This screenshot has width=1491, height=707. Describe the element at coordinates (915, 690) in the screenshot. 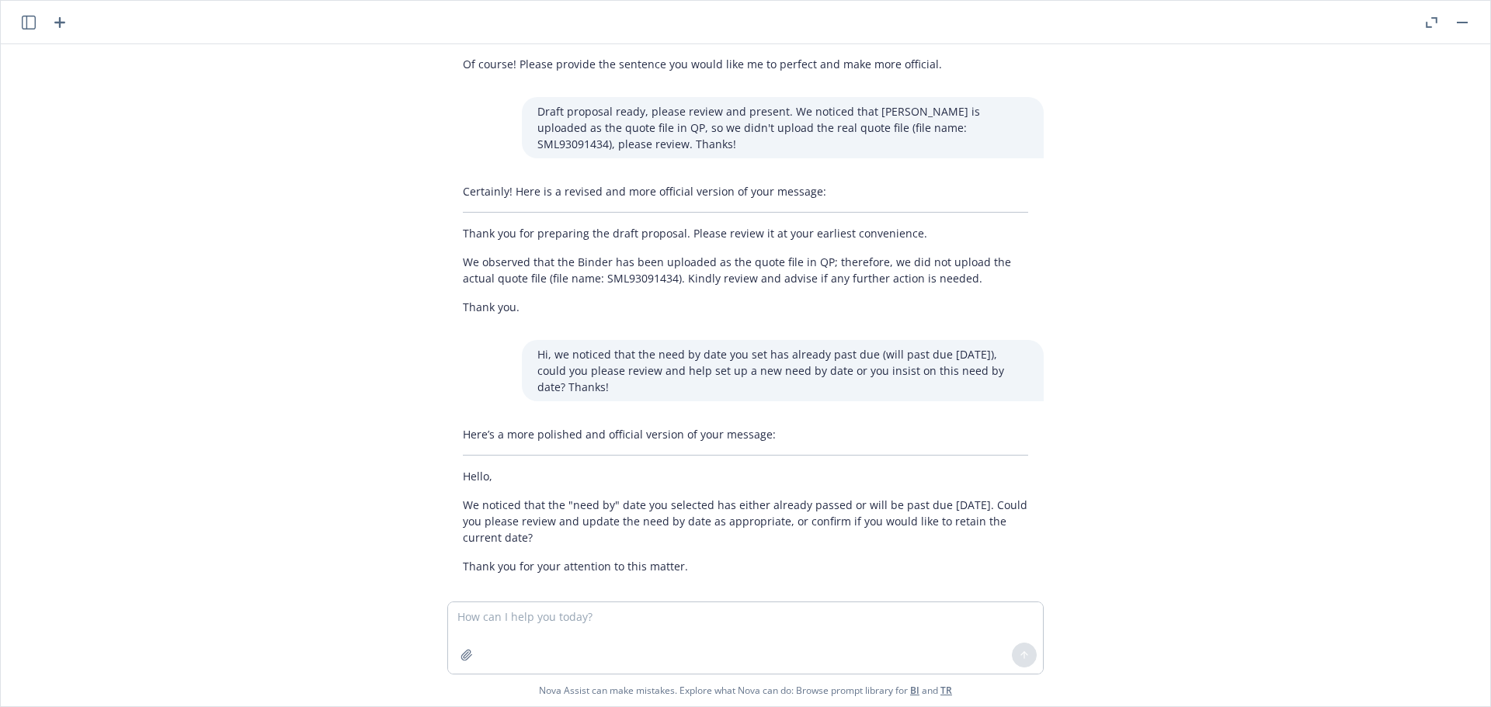

I see `a: BI` at that location.